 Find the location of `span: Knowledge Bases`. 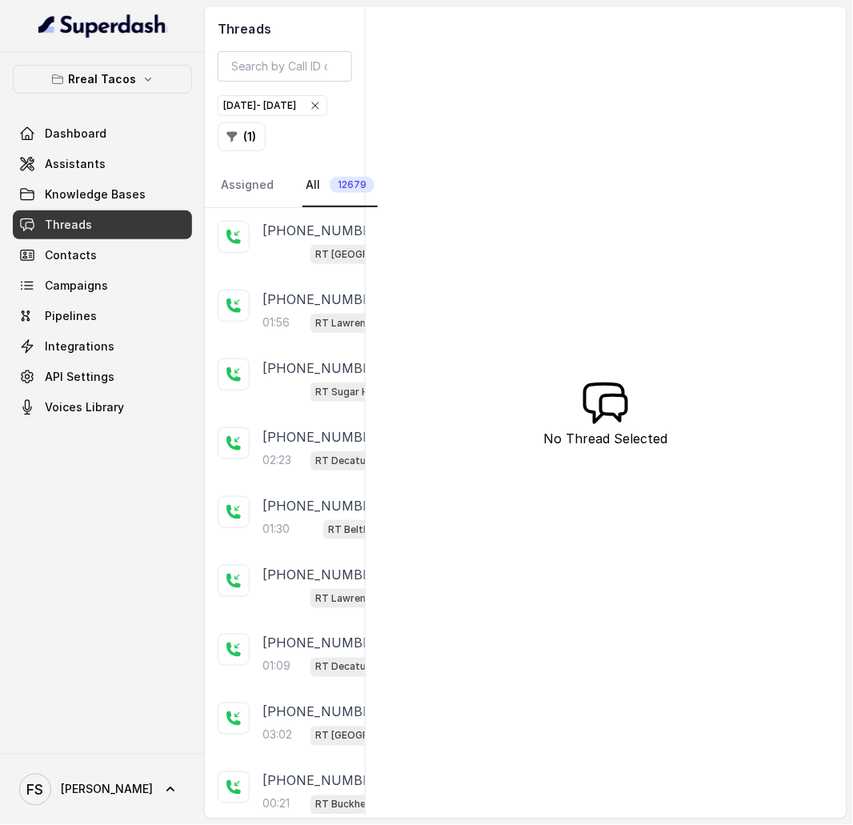

span: Knowledge Bases is located at coordinates (95, 194).